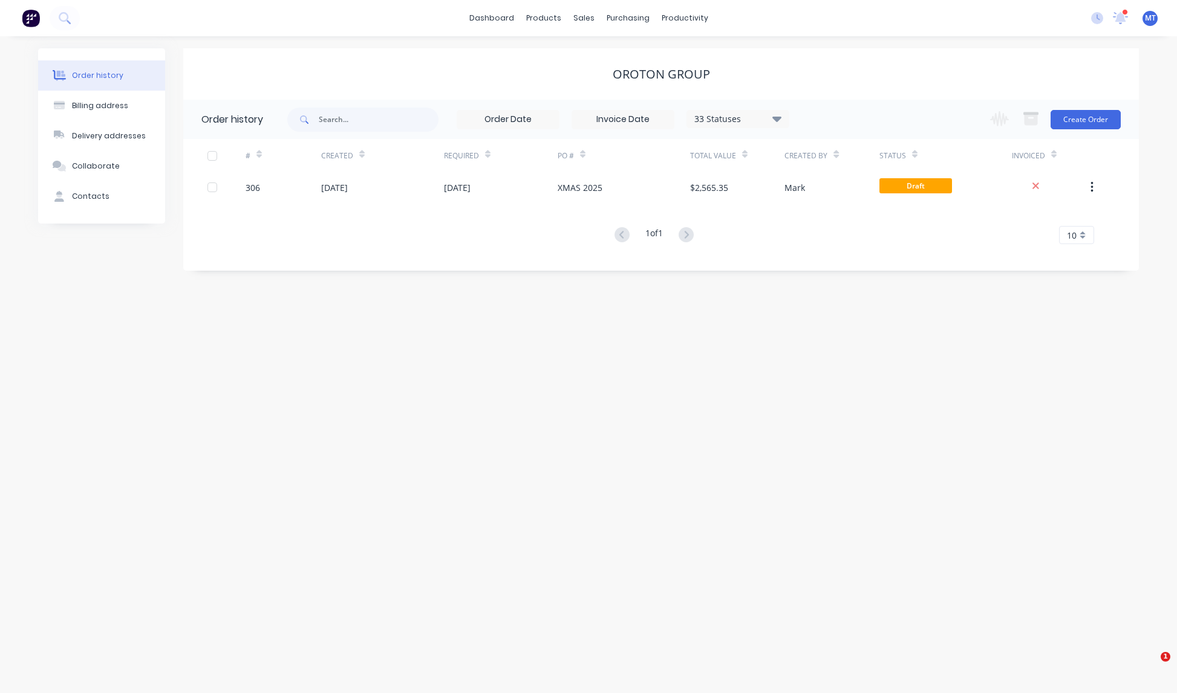 This screenshot has width=1177, height=693. Describe the element at coordinates (583, 18) in the screenshot. I see `div: sales` at that location.